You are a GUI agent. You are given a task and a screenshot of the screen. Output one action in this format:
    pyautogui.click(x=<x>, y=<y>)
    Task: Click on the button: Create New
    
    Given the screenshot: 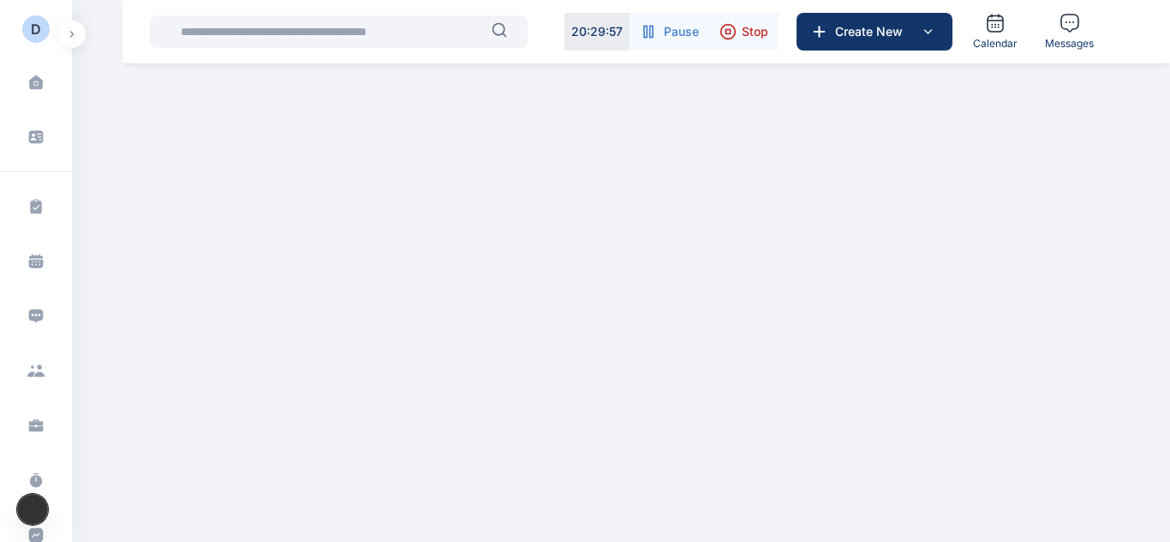 What is the action you would take?
    pyautogui.click(x=874, y=32)
    